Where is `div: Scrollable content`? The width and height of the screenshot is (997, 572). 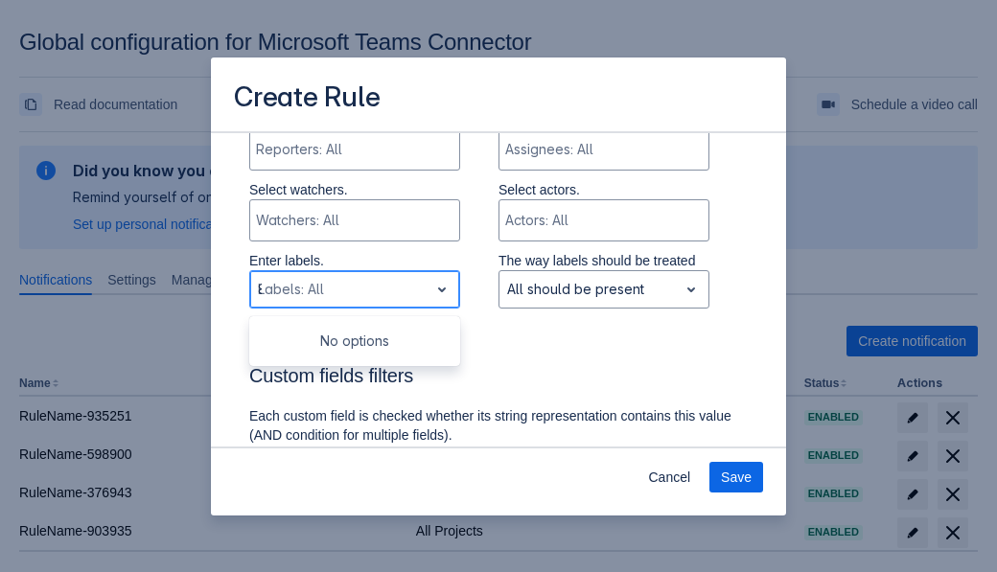 div: Scrollable content is located at coordinates (499, 290).